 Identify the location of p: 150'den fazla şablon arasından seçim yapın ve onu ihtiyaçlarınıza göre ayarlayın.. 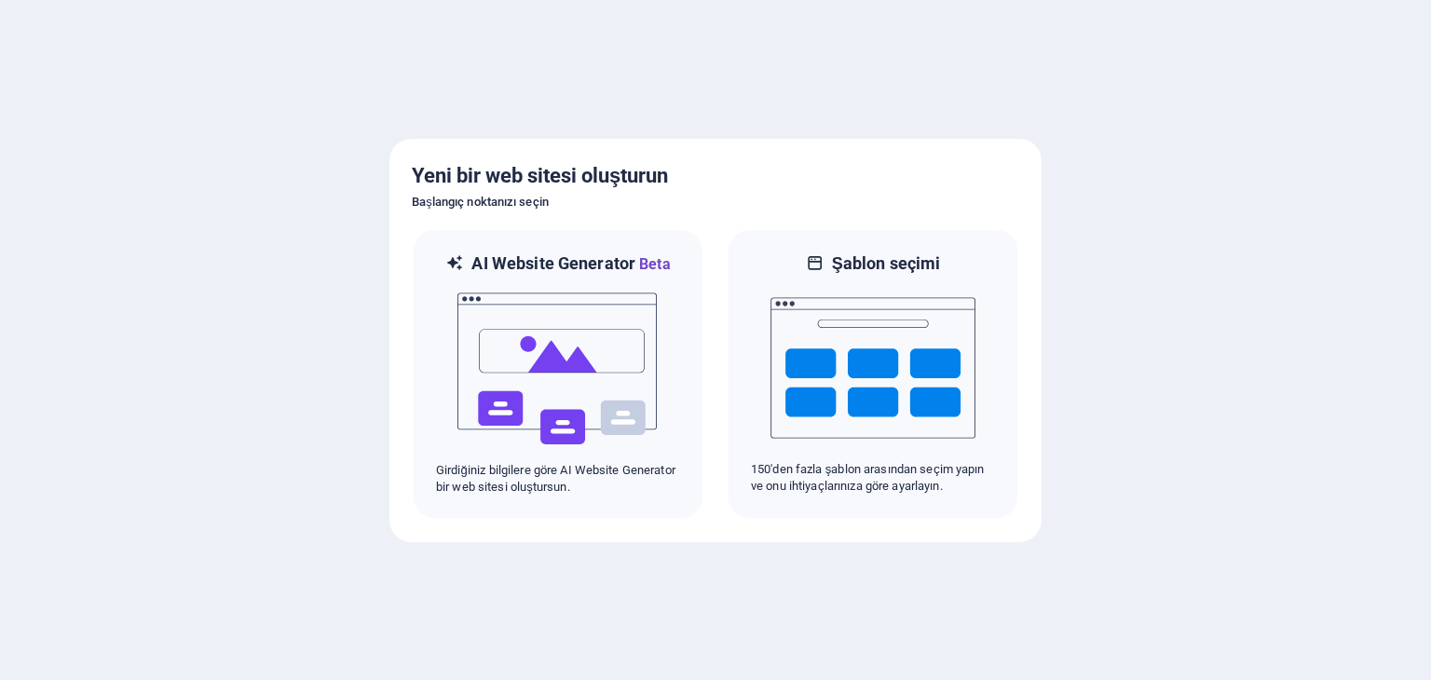
(873, 478).